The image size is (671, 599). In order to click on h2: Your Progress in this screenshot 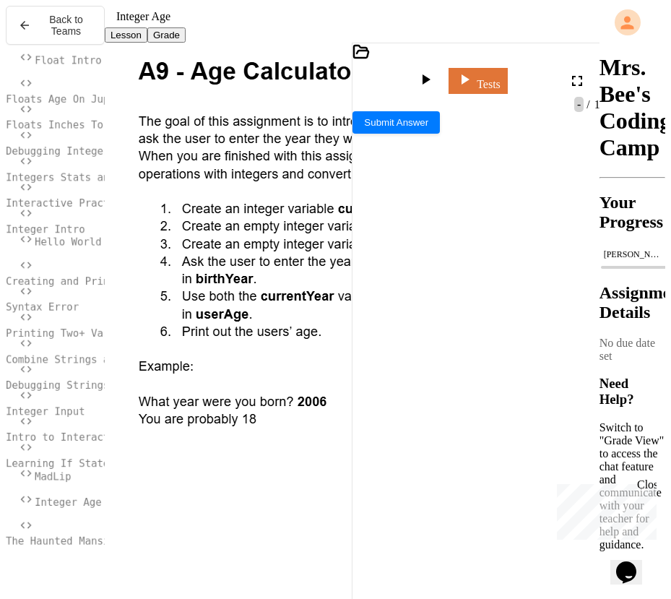, I will do `click(632, 212)`.